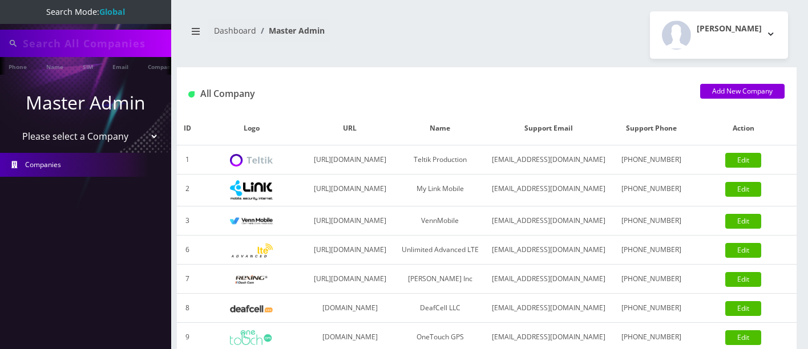 This screenshot has width=808, height=349. What do you see at coordinates (440, 190) in the screenshot?
I see `td: My Link Mobile` at bounding box center [440, 190].